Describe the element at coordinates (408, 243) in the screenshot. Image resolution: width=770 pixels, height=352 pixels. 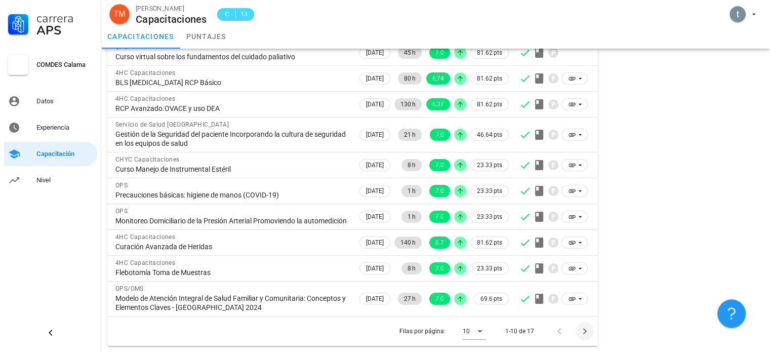
I see `span: 140 h` at that location.